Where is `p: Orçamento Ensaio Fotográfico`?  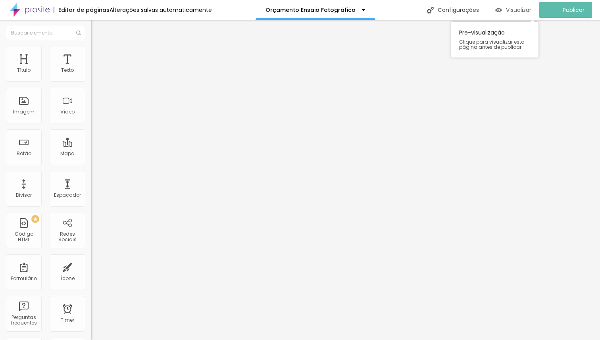
p: Orçamento Ensaio Fotográfico is located at coordinates (310, 10).